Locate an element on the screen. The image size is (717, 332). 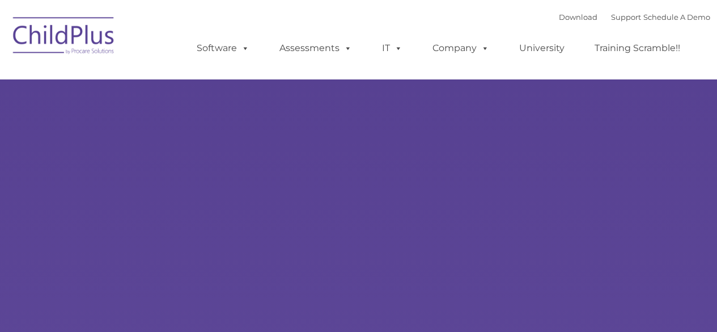
a: Training Scramble!! is located at coordinates (637, 48).